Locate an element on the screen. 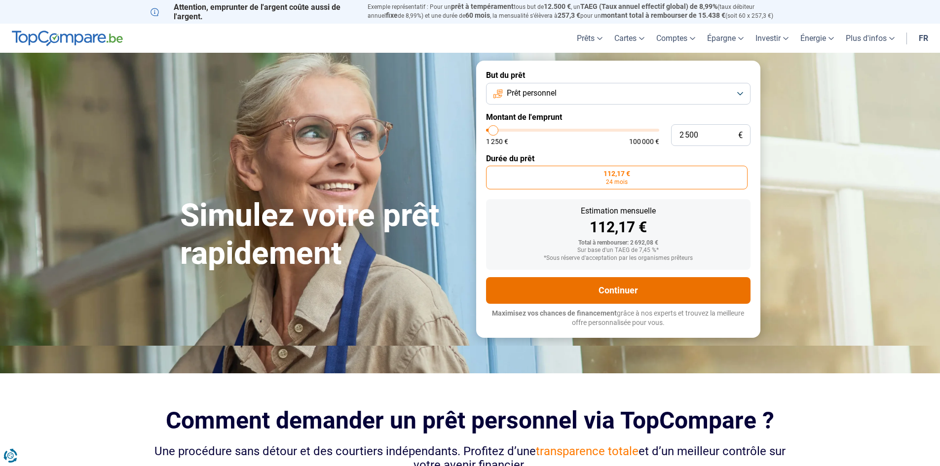 The height and width of the screenshot is (466, 940). div: 112,17 € is located at coordinates (618, 227).